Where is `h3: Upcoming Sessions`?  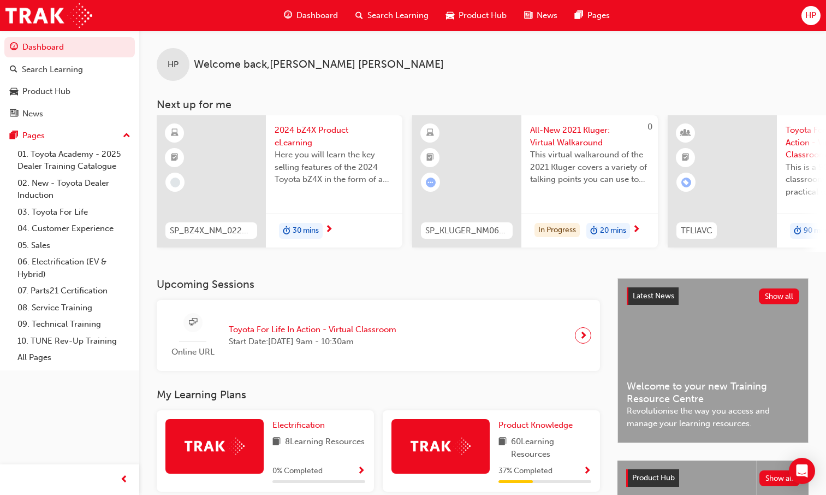
h3: Upcoming Sessions is located at coordinates (378, 284).